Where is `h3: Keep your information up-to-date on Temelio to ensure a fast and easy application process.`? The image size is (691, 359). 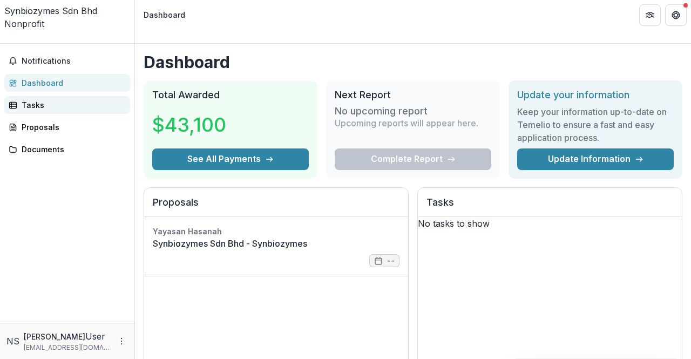
h3: Keep your information up-to-date on Temelio to ensure a fast and easy application process. is located at coordinates (596, 138).